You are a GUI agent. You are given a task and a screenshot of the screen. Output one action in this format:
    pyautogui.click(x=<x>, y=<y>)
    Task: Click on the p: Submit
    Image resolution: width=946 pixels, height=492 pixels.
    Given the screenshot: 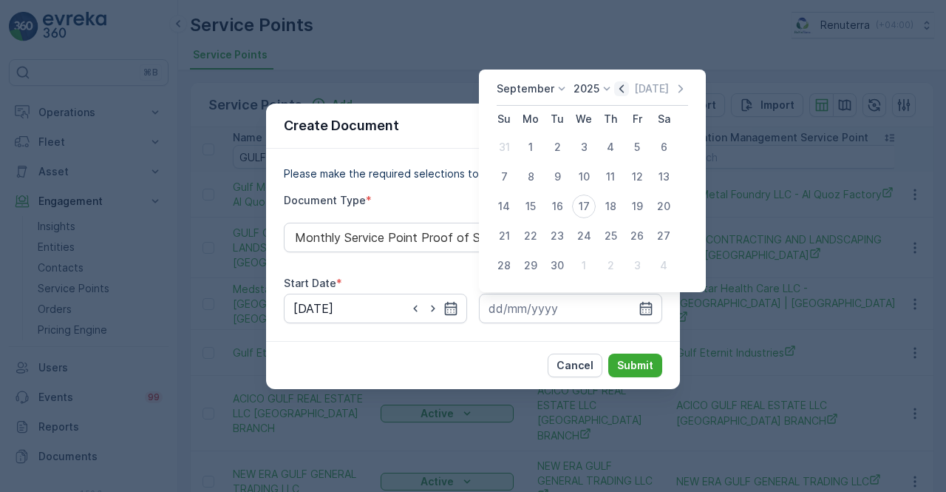 What is the action you would take?
    pyautogui.click(x=635, y=365)
    